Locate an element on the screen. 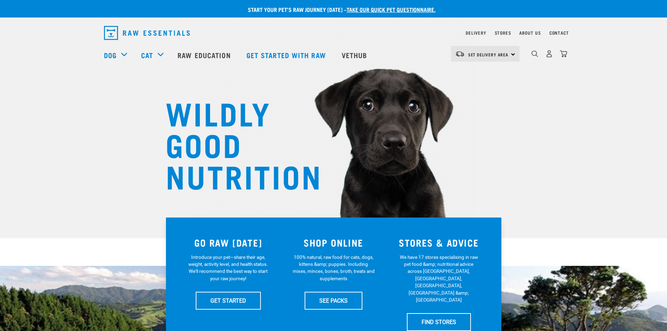  p: Introduce your pet—share their age, weight, activity level, and health status. We'll recommend th... is located at coordinates (228, 268).